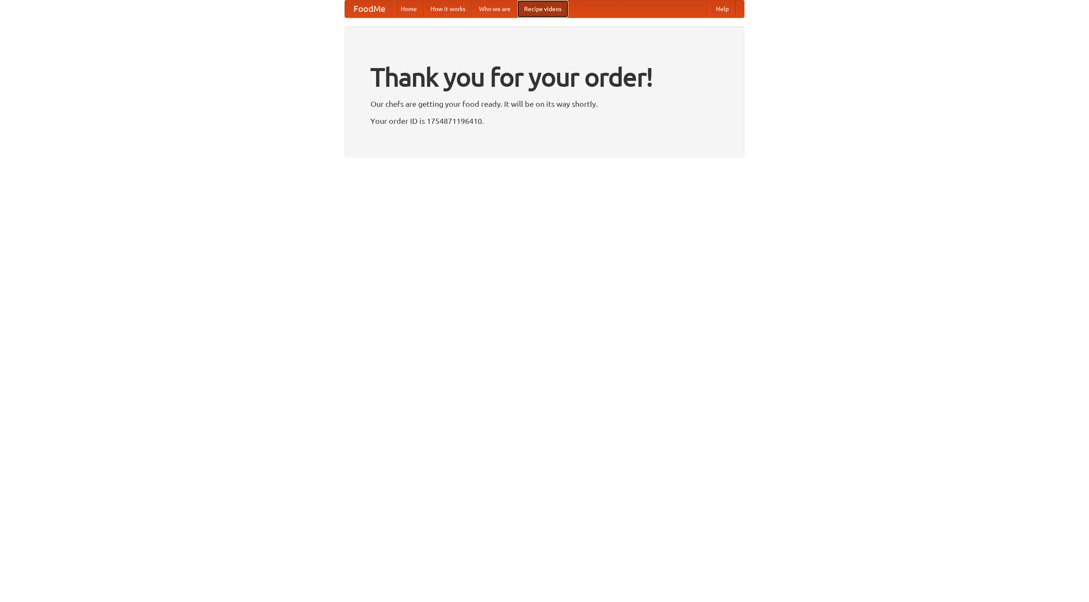 The height and width of the screenshot is (602, 1089). Describe the element at coordinates (409, 9) in the screenshot. I see `a: Home` at that location.